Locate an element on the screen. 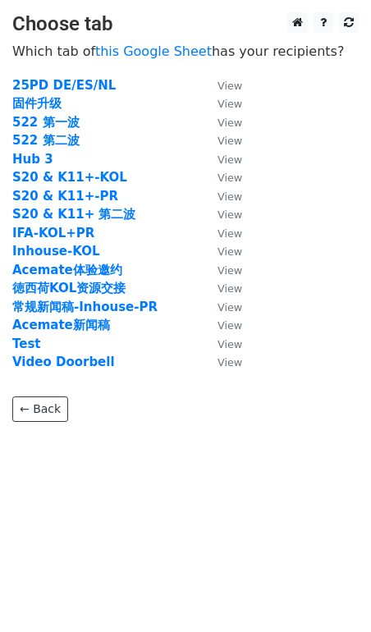 The height and width of the screenshot is (632, 371). a: Acemate体验邀约 is located at coordinates (67, 270).